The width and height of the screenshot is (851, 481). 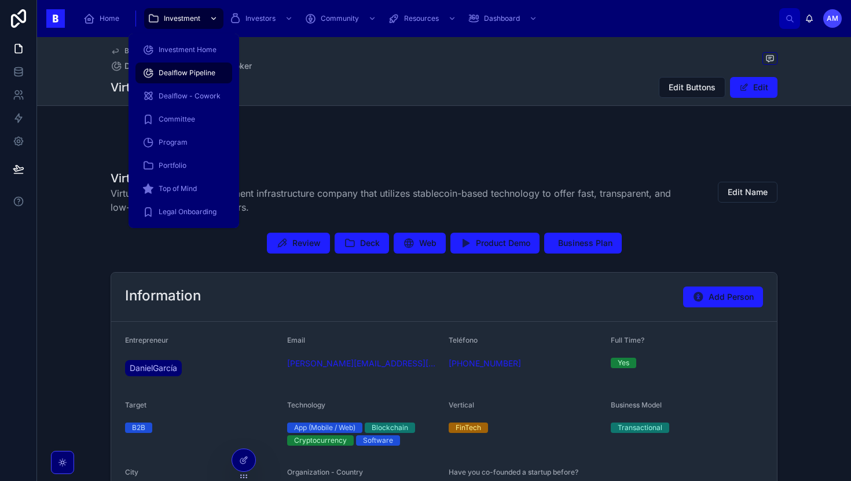 I want to click on span: Have you co-founded a startup before?, so click(x=513, y=472).